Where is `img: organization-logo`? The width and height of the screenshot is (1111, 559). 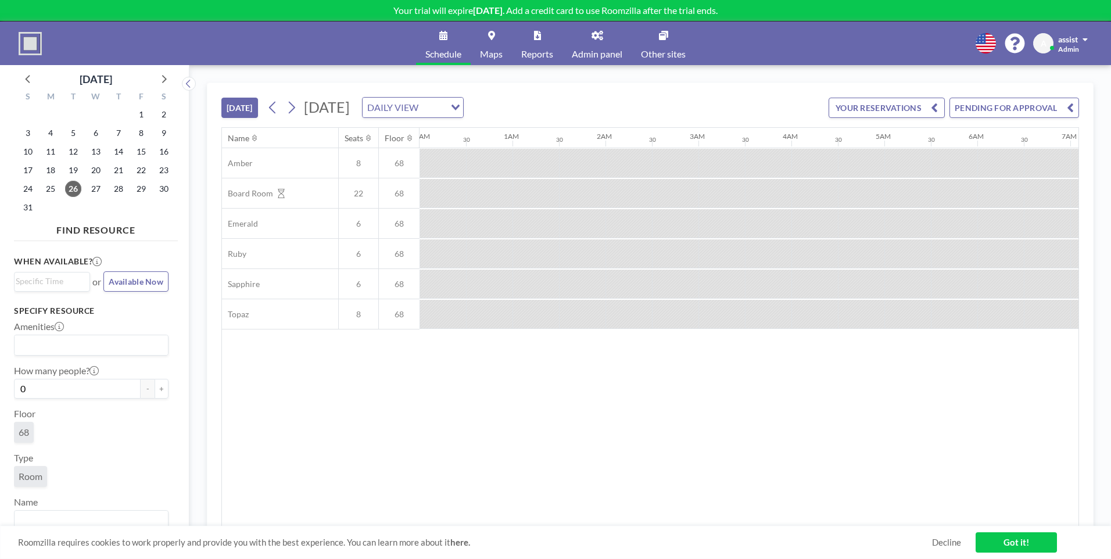
img: organization-logo is located at coordinates (30, 44).